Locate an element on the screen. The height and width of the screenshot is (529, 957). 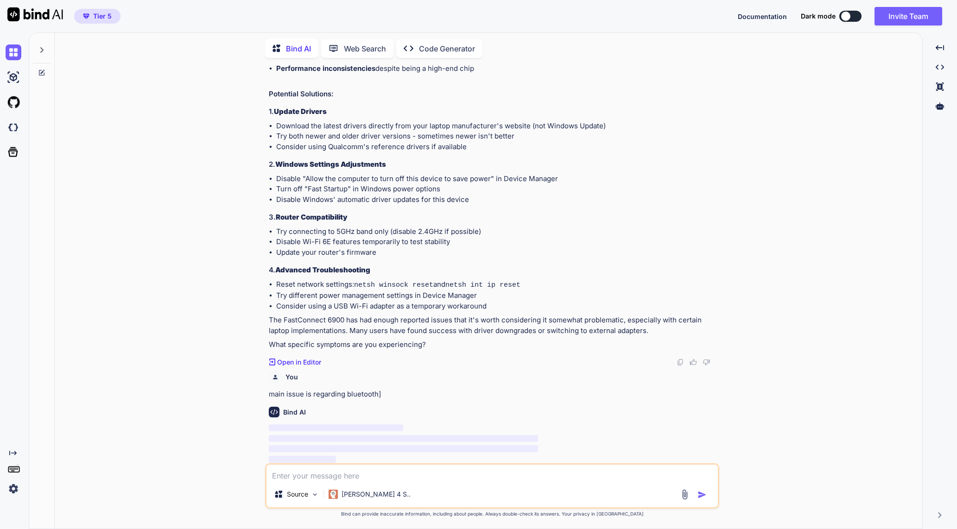
p: The FastConnect 6900 has had enough reported issues that it's worth considering it somewhat probl... is located at coordinates (493, 325).